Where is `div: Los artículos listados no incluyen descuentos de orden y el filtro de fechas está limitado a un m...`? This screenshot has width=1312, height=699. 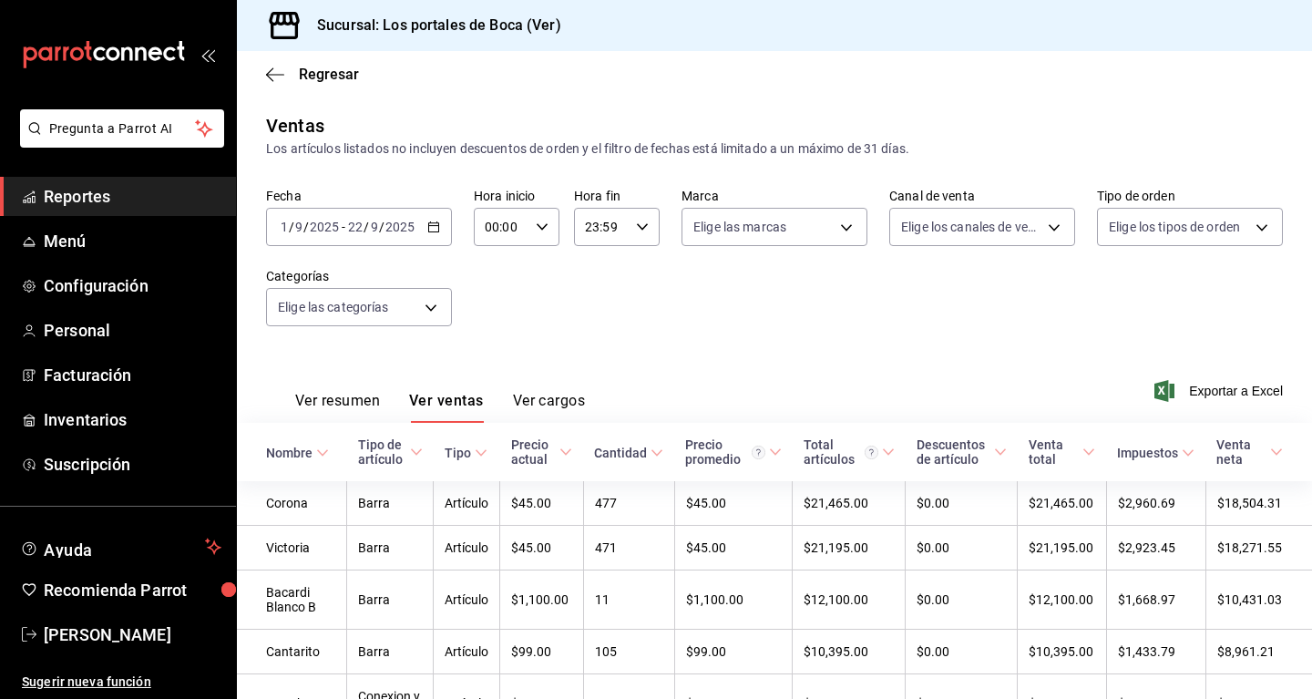
div: Los artículos listados no incluyen descuentos de orden y el filtro de fechas está limitado a un m... is located at coordinates (774, 148).